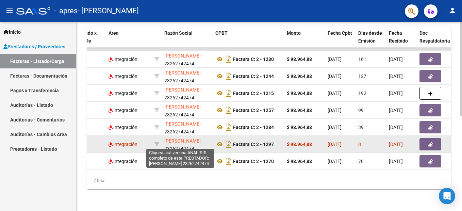 The image size is (462, 211). What do you see at coordinates (254, 161) in the screenshot?
I see `strong: Factura C: 2 - 1270` at bounding box center [254, 161].